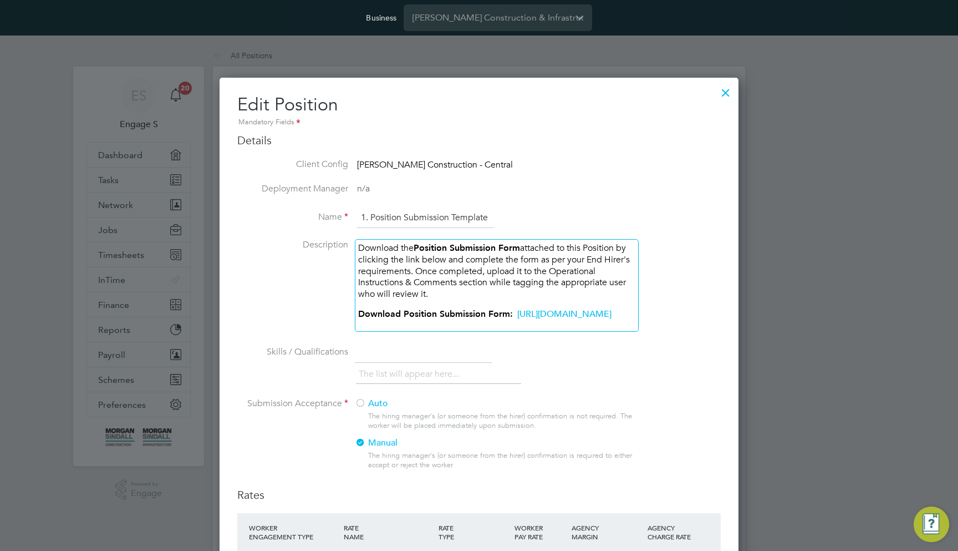 The width and height of the screenshot is (958, 551). I want to click on label: Business, so click(381, 18).